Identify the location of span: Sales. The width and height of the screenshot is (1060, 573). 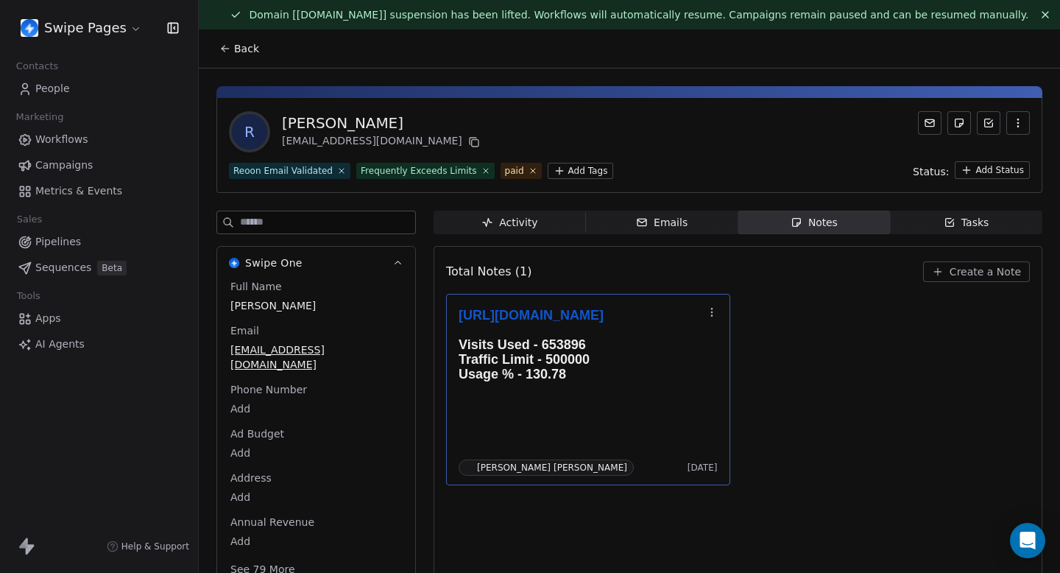
(29, 219).